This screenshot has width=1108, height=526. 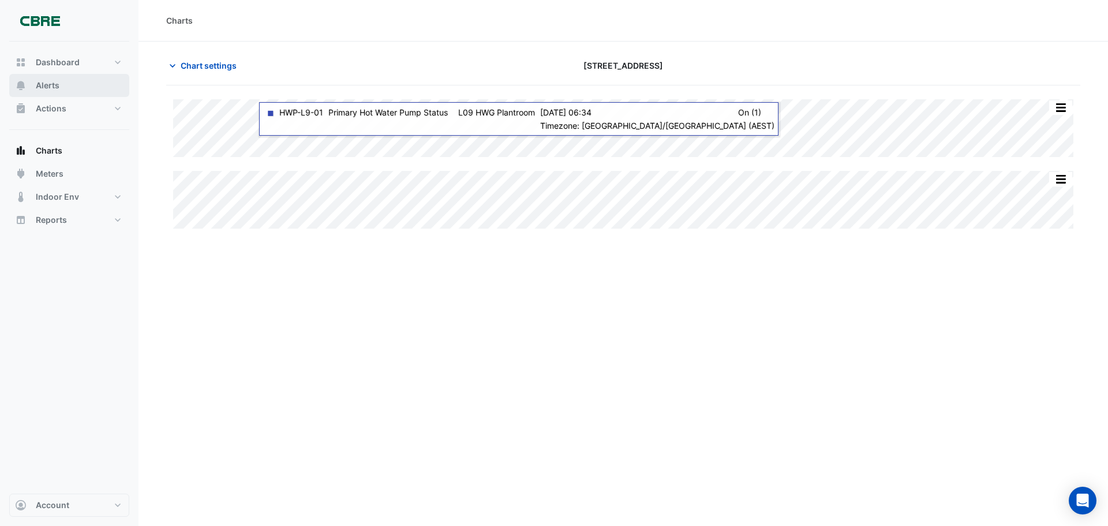 I want to click on button: Indoor Env, so click(x=69, y=197).